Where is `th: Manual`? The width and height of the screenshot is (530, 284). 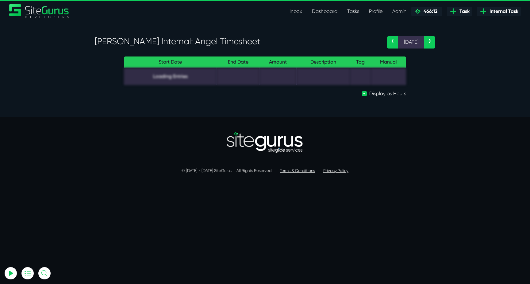
th: Manual is located at coordinates (389, 62).